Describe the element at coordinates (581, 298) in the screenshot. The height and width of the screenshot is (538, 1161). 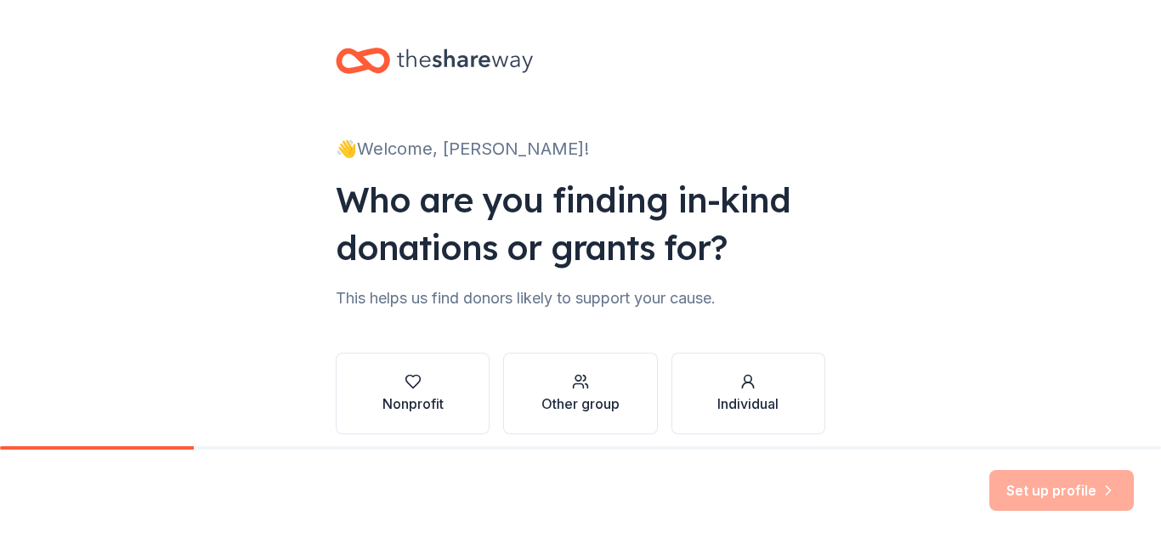
I see `div: This helps us find donors likely to support your cause.` at that location.